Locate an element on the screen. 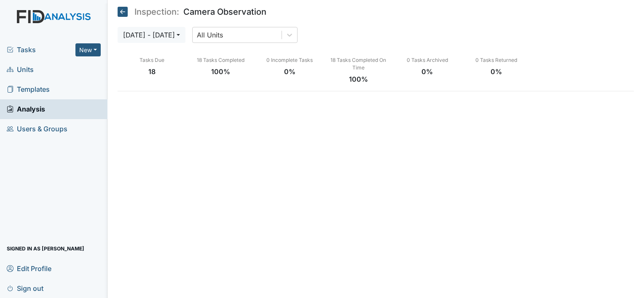  button: New is located at coordinates (88, 50).